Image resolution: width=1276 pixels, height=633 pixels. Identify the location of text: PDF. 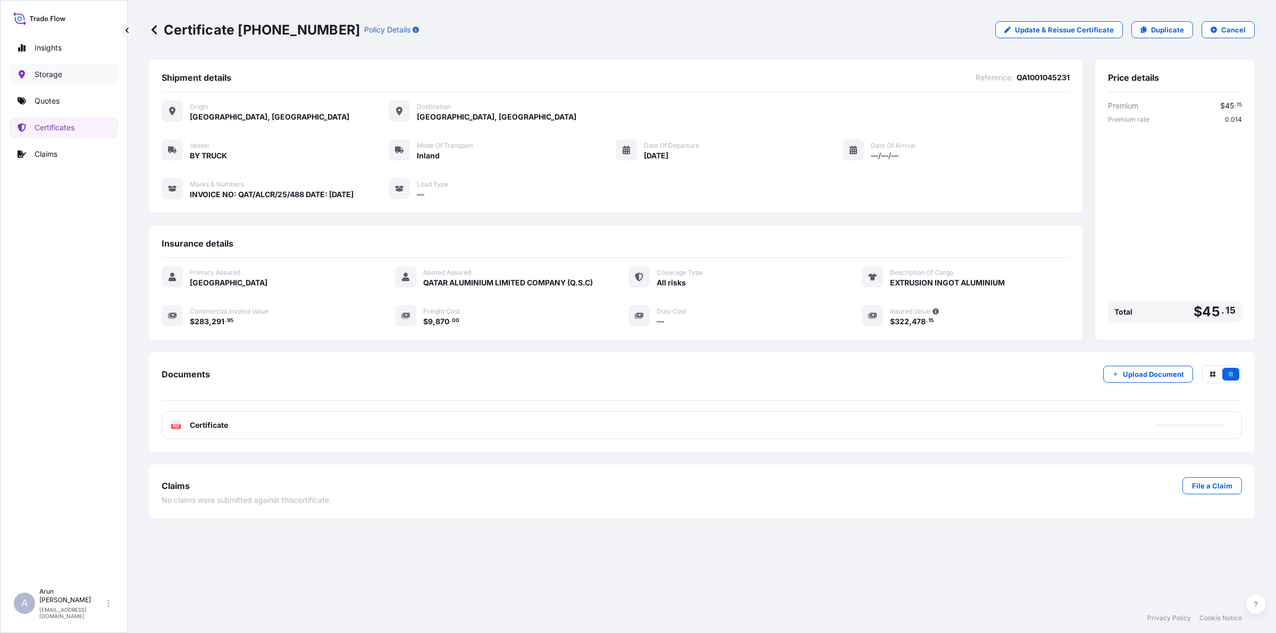
(176, 426).